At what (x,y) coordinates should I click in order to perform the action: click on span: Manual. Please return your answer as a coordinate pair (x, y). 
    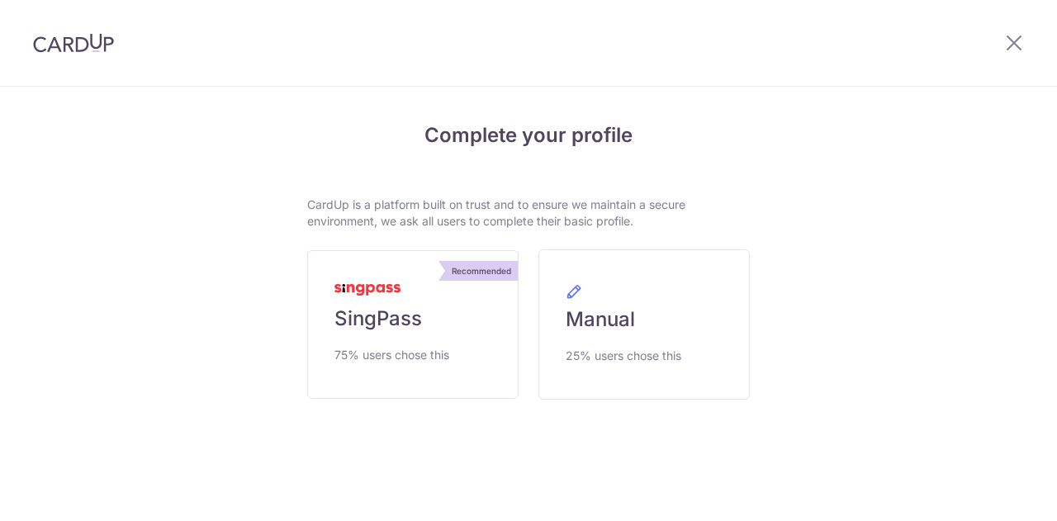
    Looking at the image, I should click on (600, 320).